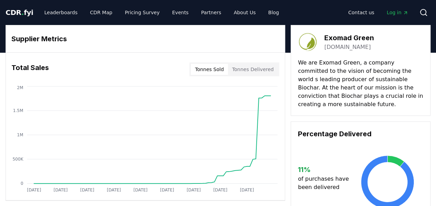 Image resolution: width=436 pixels, height=206 pixels. Describe the element at coordinates (273, 12) in the screenshot. I see `a: Blog` at that location.